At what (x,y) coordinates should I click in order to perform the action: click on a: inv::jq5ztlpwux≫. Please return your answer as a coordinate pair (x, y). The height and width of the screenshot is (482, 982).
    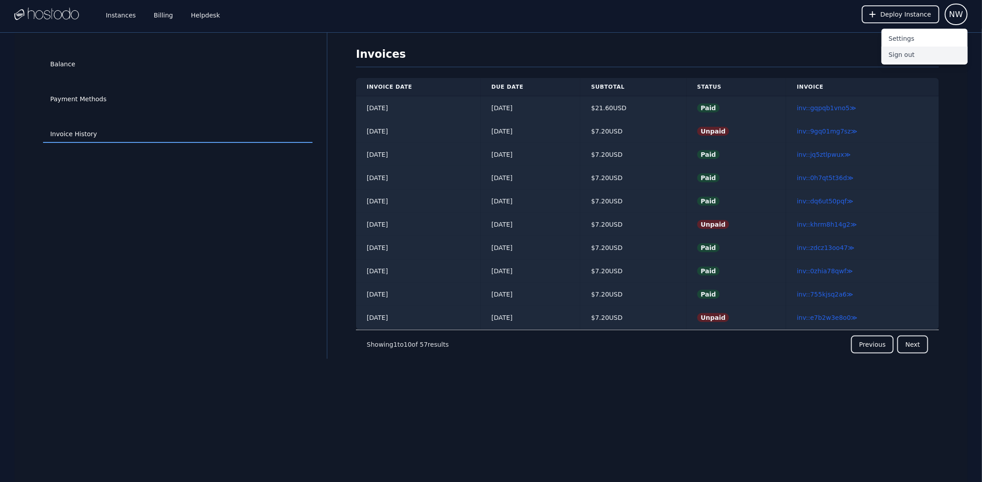
    Looking at the image, I should click on (823, 155).